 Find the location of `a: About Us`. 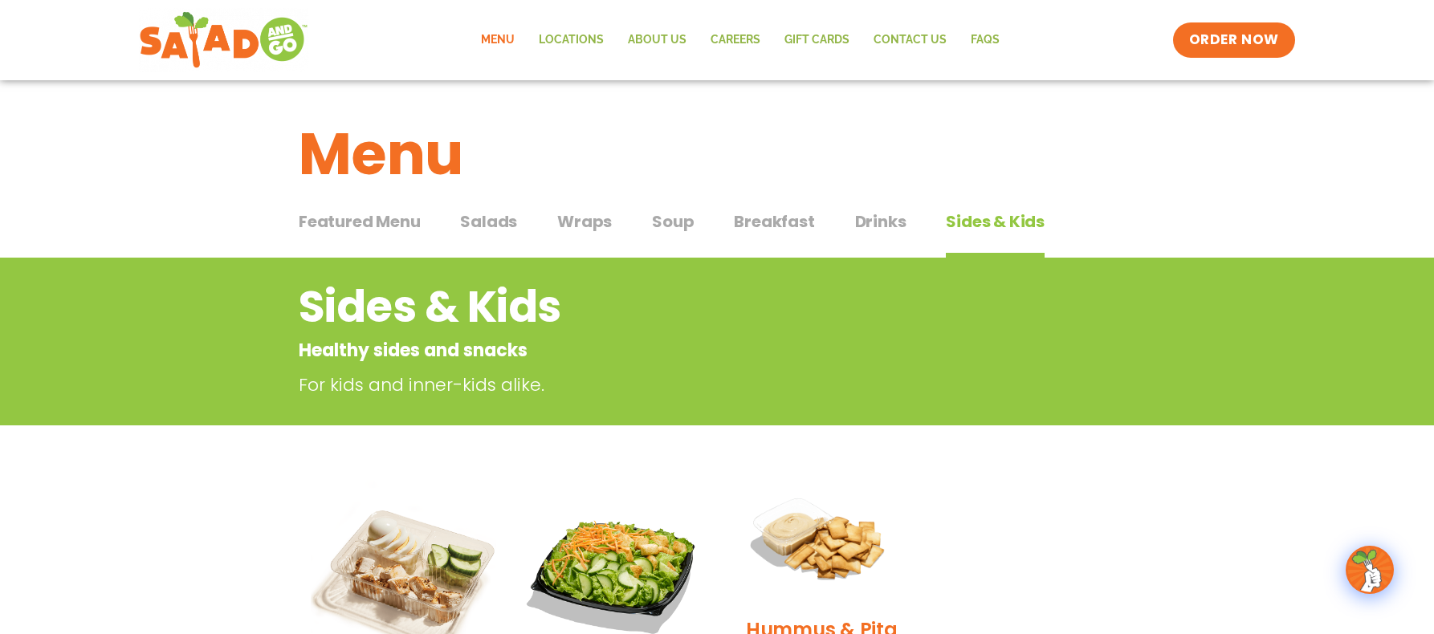

a: About Us is located at coordinates (657, 40).